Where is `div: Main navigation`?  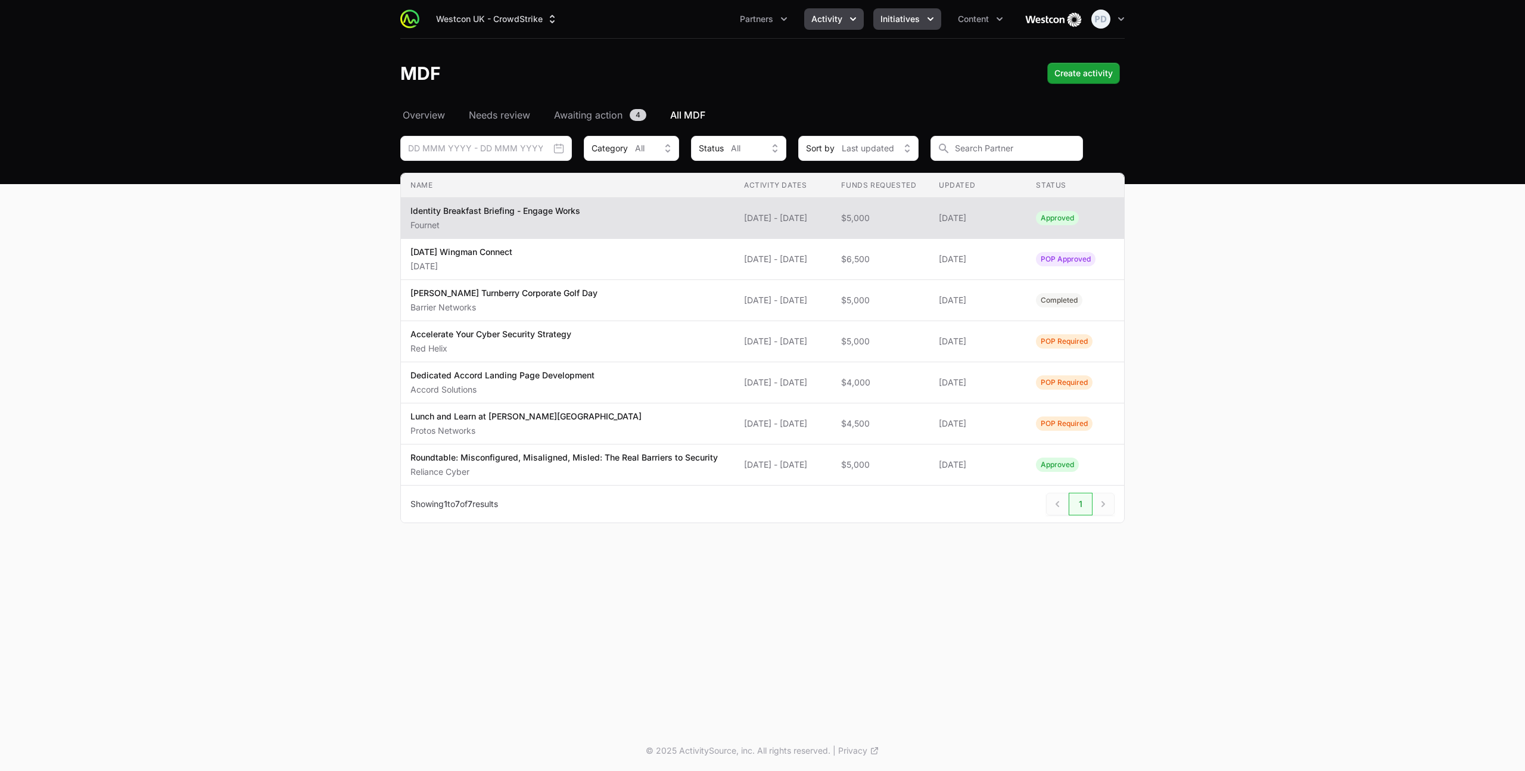 div: Main navigation is located at coordinates (715, 19).